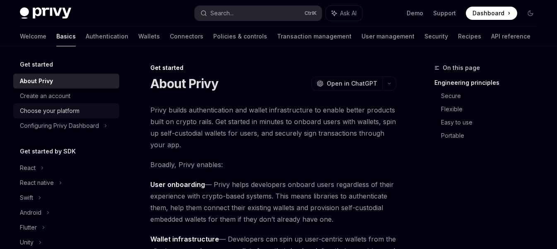  I want to click on div: Get started, so click(273, 68).